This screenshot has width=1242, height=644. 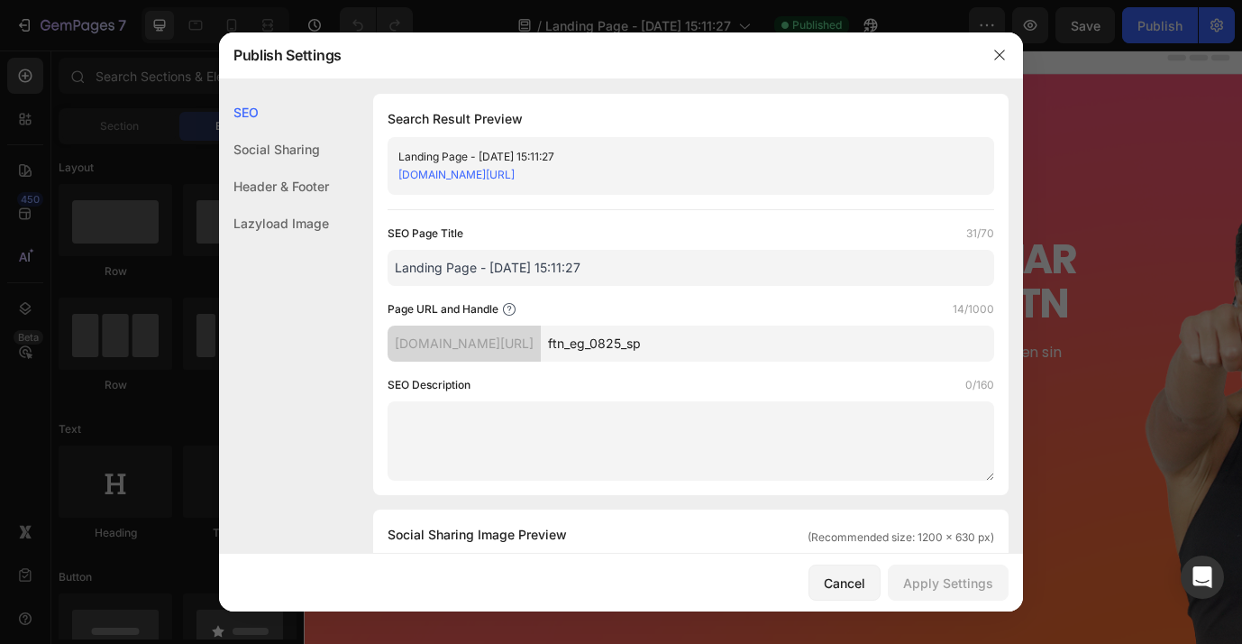 I want to click on button: Apply Settings, so click(x=948, y=582).